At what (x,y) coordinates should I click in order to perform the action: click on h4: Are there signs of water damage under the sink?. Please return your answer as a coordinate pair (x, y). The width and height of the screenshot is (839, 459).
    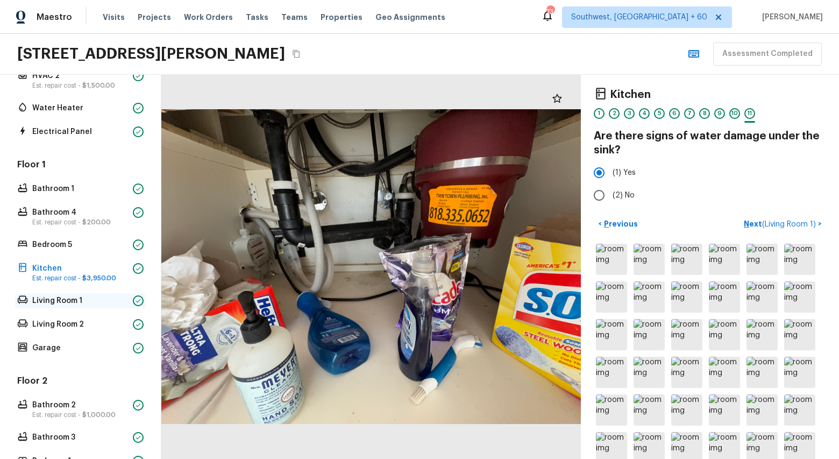
    Looking at the image, I should click on (710, 143).